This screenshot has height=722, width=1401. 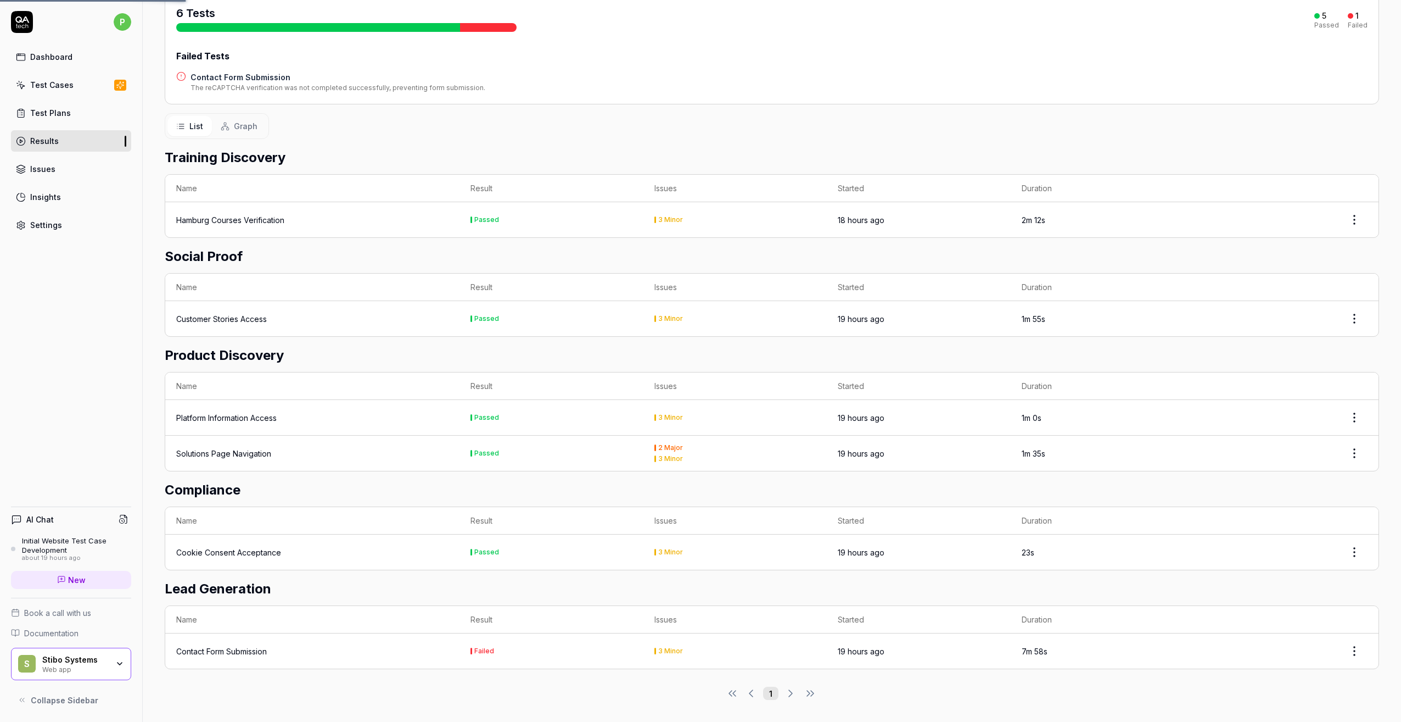 I want to click on span: Graph, so click(x=245, y=126).